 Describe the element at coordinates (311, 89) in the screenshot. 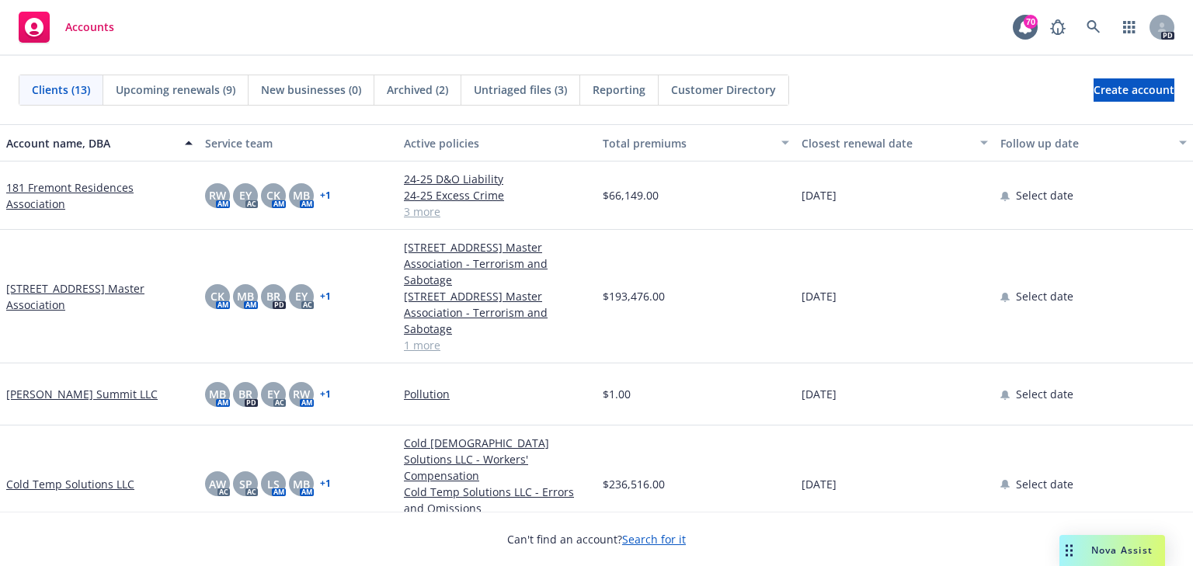

I see `span: New businesses (0)` at that location.